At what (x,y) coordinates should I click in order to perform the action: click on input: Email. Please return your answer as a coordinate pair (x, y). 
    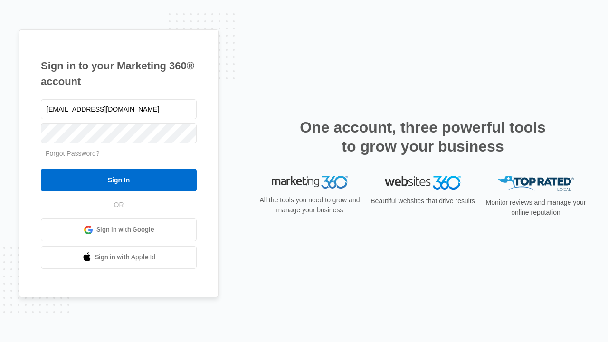
    Looking at the image, I should click on (119, 109).